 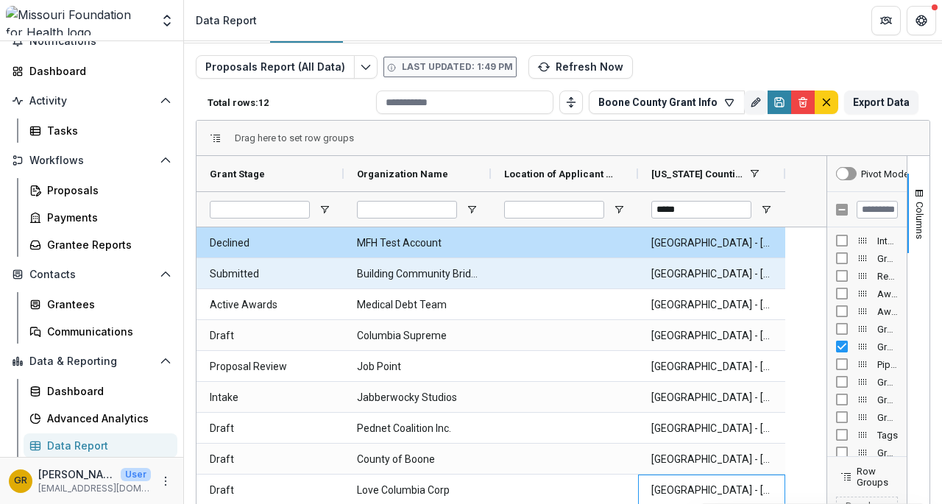 What do you see at coordinates (888, 258) in the screenshot?
I see `span: Grant Submission` at bounding box center [888, 258].